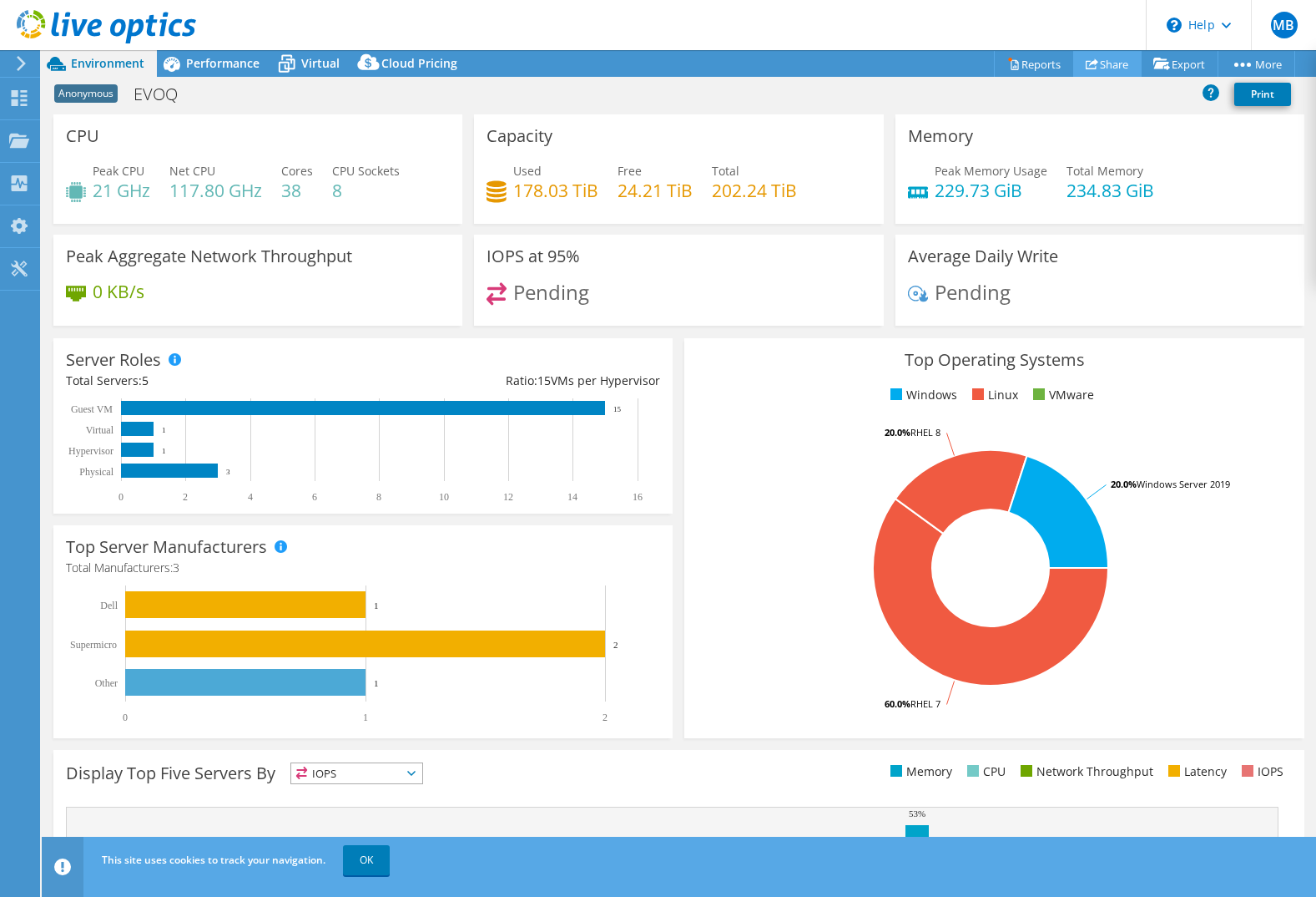 The image size is (1316, 897). I want to click on h4: 24.21 TiB, so click(655, 190).